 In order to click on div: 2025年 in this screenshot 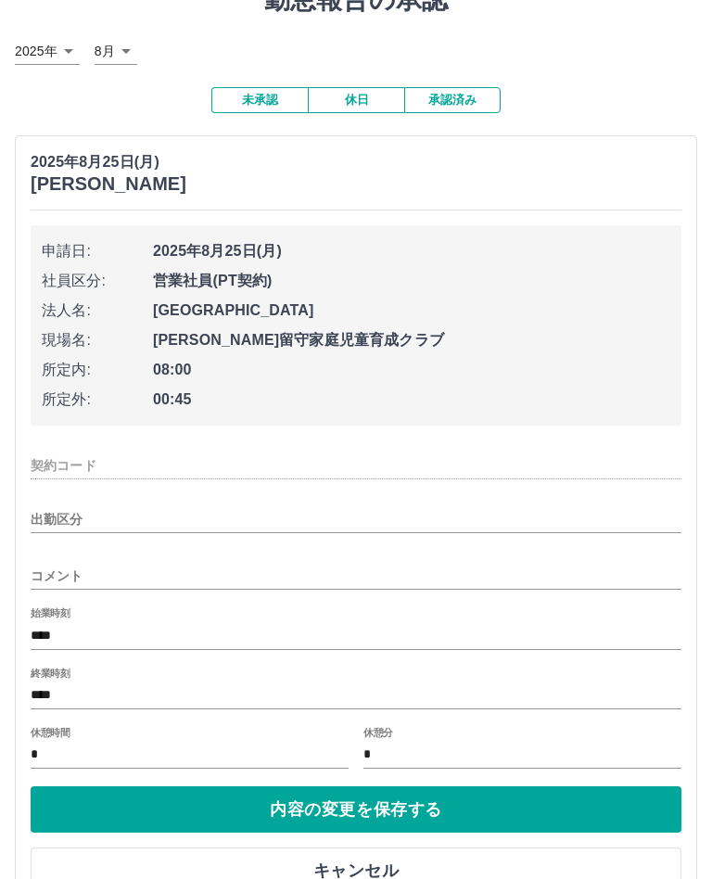, I will do `click(47, 52)`.